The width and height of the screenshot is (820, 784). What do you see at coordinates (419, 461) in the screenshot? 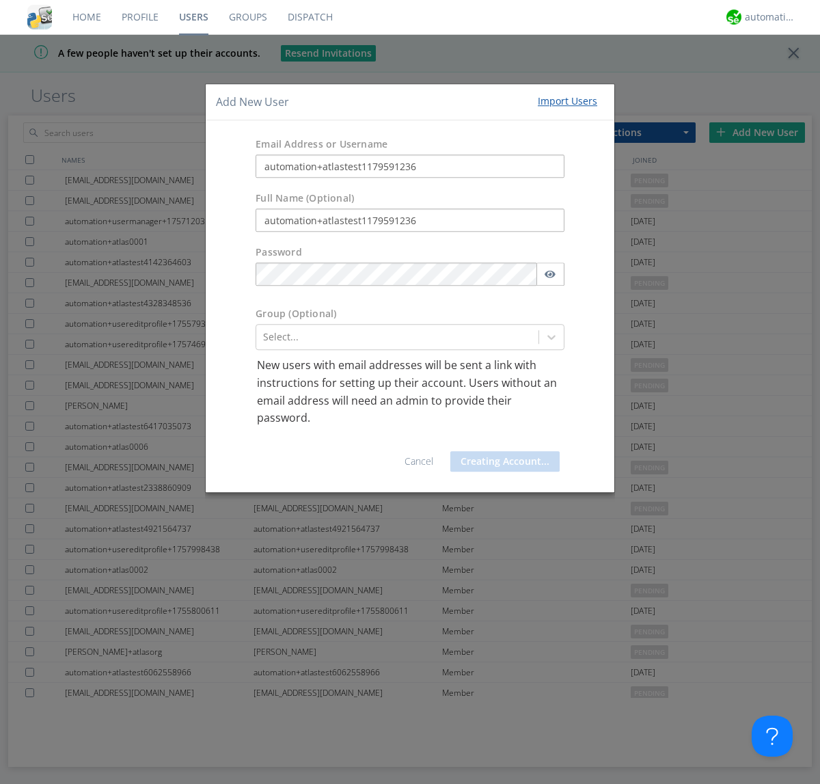
I see `a: Cancel` at bounding box center [419, 461].